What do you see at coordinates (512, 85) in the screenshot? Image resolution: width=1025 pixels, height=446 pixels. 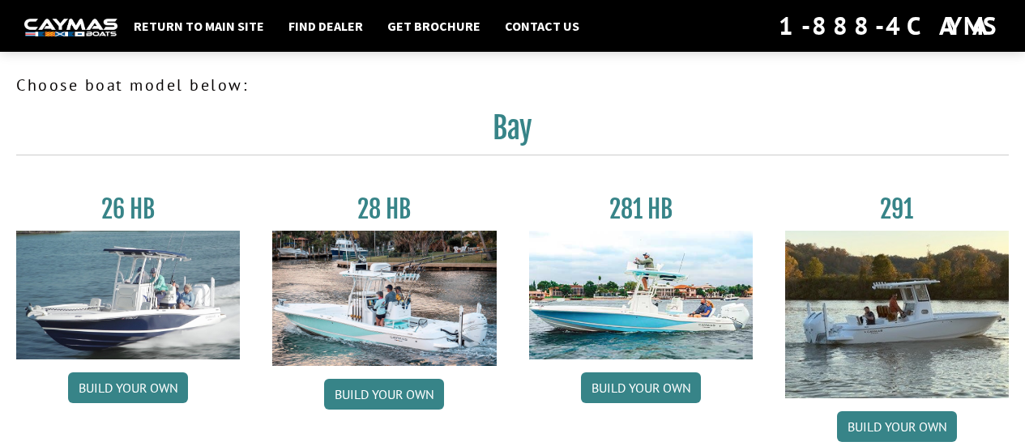 I see `p: Choose boat model below:` at bounding box center [512, 85].